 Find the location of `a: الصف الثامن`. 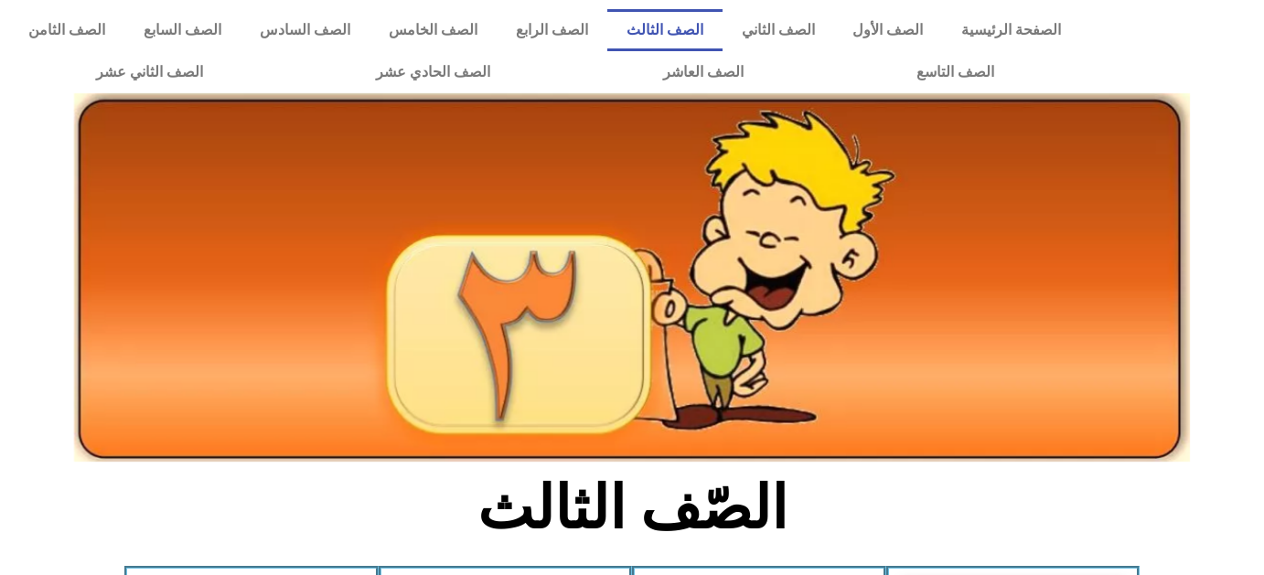

a: الصف الثامن is located at coordinates (67, 30).